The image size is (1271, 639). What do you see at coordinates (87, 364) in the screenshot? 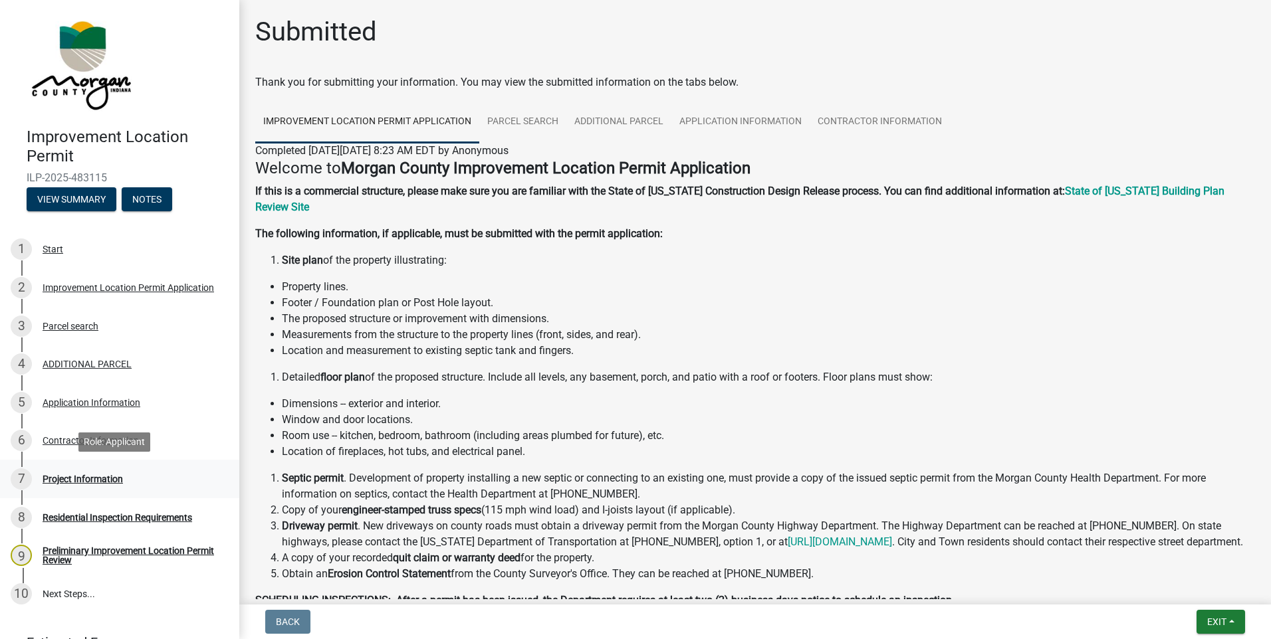
I see `div: ADDITIONAL PARCEL` at bounding box center [87, 364].